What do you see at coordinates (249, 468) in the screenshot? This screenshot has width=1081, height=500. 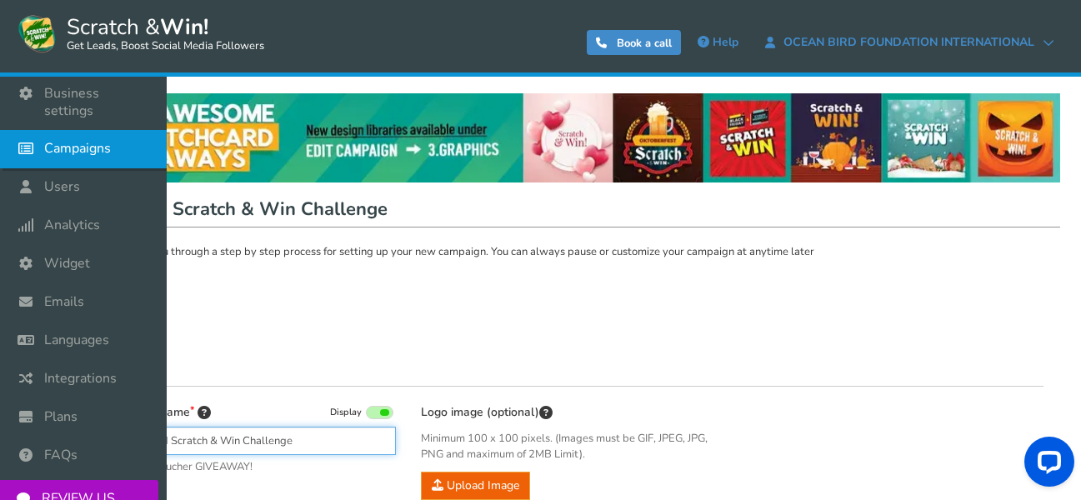 I see `span: E.g. $200 Voucher GIVEAWAY!` at bounding box center [249, 468].